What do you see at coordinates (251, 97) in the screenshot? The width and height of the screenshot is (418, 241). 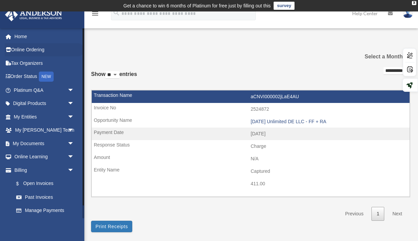 I see `td: aCNVI000002jLaE4AU` at bounding box center [251, 97].